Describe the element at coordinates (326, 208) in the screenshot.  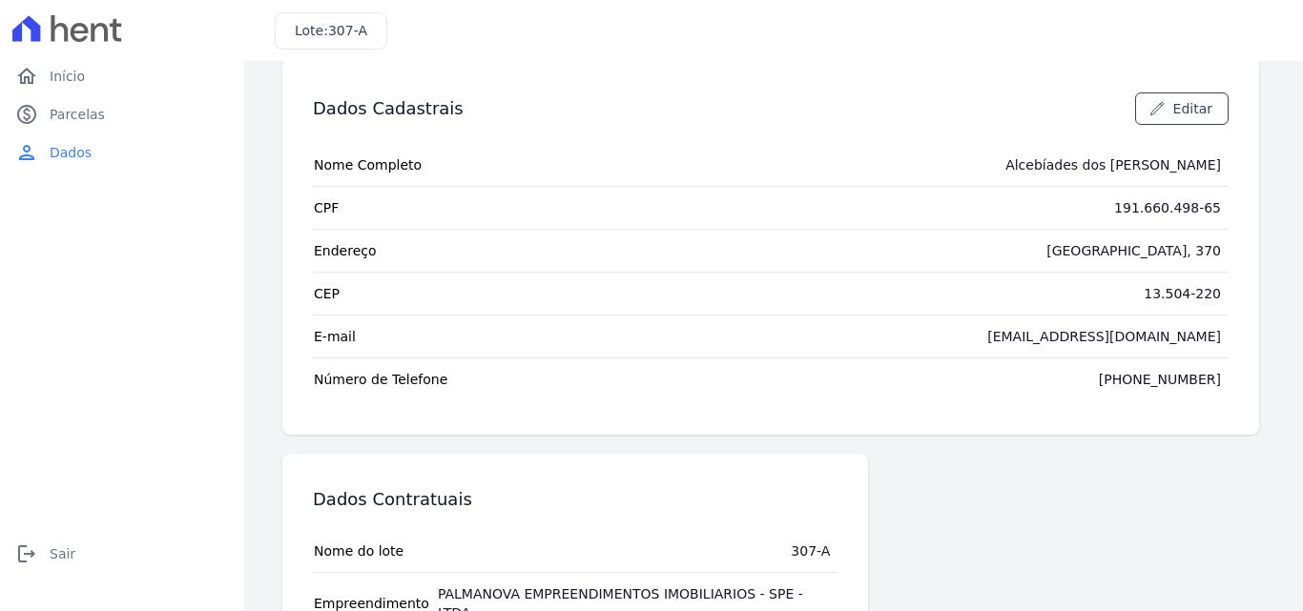
I see `span: CPF` at that location.